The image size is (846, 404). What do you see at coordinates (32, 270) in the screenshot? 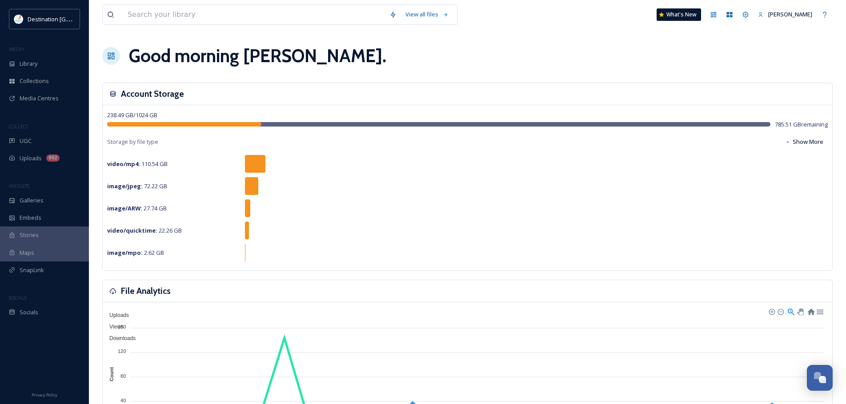
I see `span: SnapLink` at bounding box center [32, 270].